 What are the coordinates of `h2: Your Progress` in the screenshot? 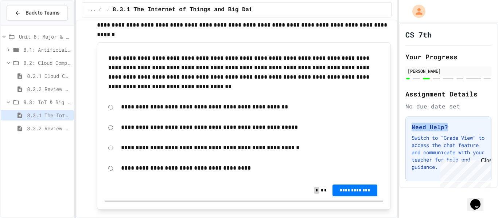 It's located at (448, 57).